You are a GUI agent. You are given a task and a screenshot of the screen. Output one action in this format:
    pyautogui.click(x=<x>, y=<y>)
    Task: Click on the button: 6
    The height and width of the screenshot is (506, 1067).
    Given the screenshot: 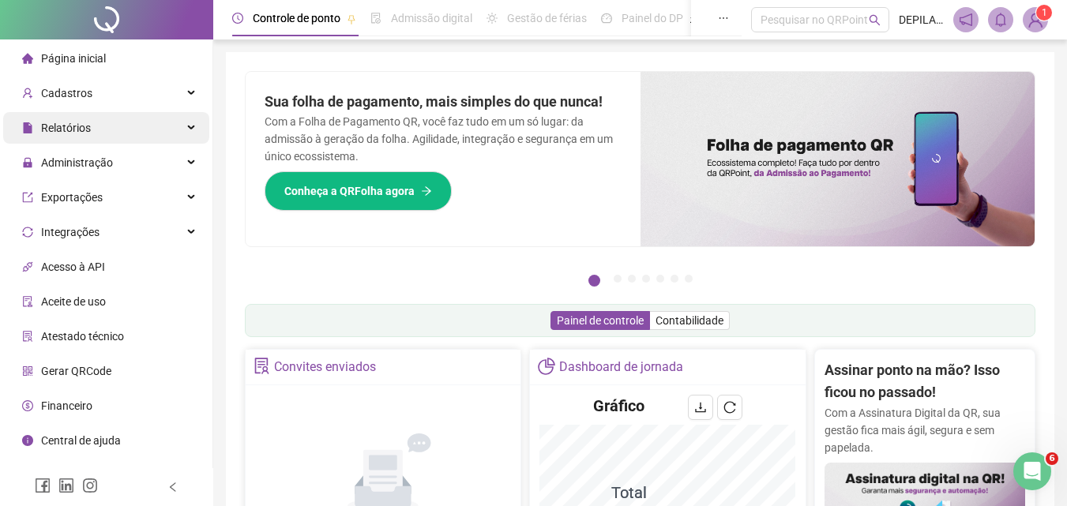 What is the action you would take?
    pyautogui.click(x=675, y=279)
    